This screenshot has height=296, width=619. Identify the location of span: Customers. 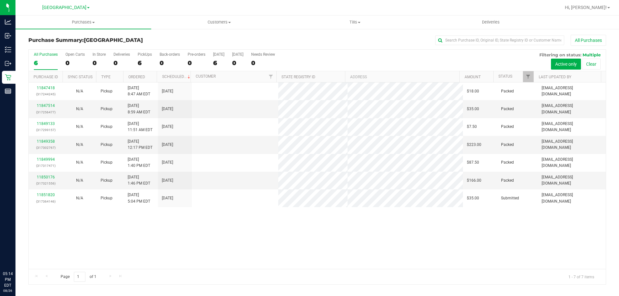
(219, 22).